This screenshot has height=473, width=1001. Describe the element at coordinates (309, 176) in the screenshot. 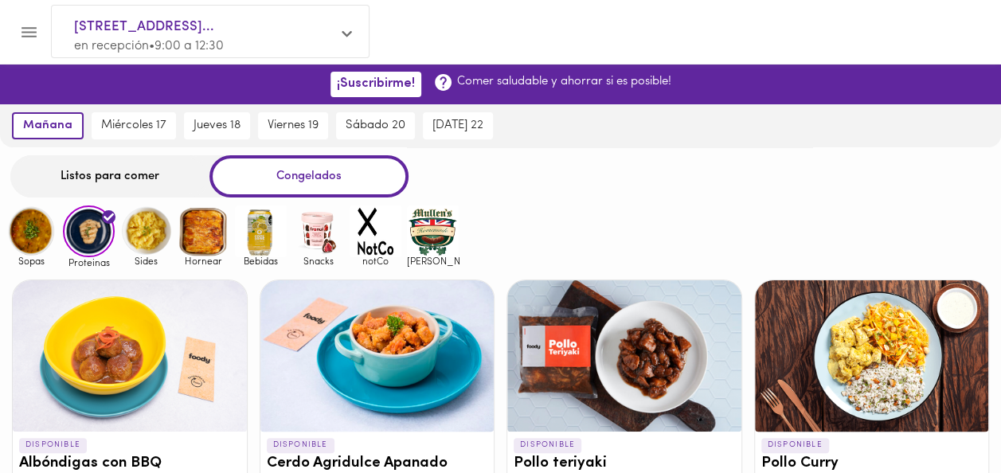

I see `div: Congelados` at that location.